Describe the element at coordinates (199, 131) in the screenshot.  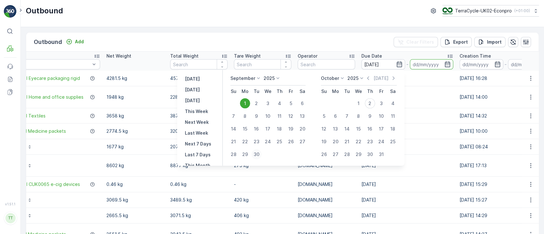
I see `p: 3205.5 kg` at that location.